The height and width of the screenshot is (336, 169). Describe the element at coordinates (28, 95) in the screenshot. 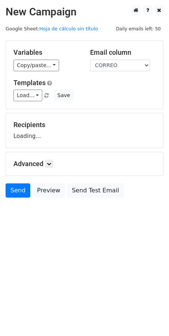

I see `a: Load...` at that location.